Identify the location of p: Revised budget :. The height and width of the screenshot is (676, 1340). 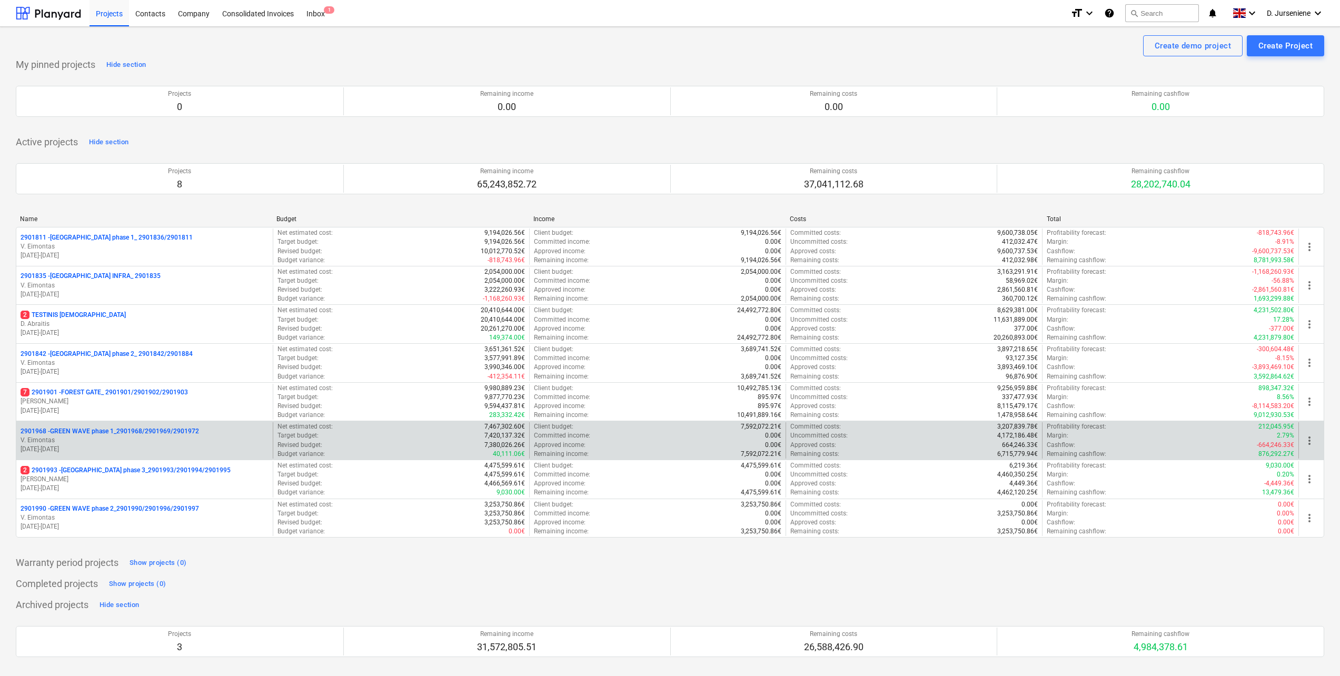
(300, 406).